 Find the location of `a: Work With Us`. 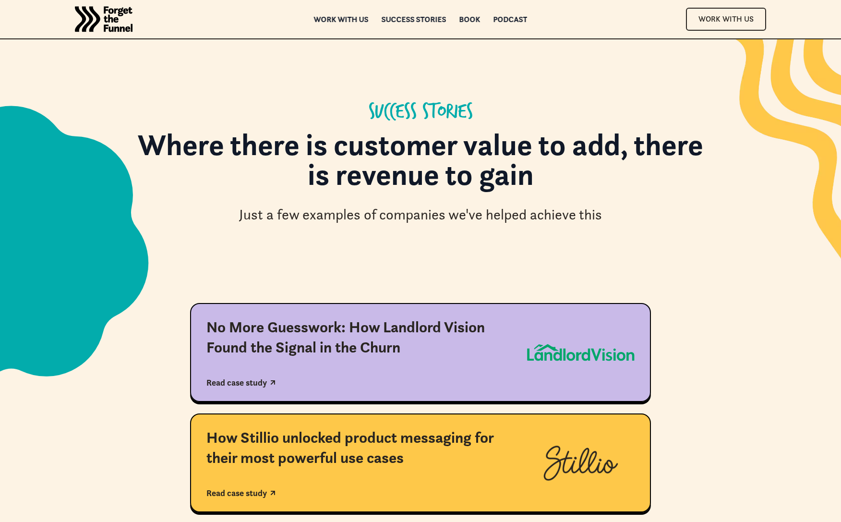

a: Work With Us is located at coordinates (726, 19).